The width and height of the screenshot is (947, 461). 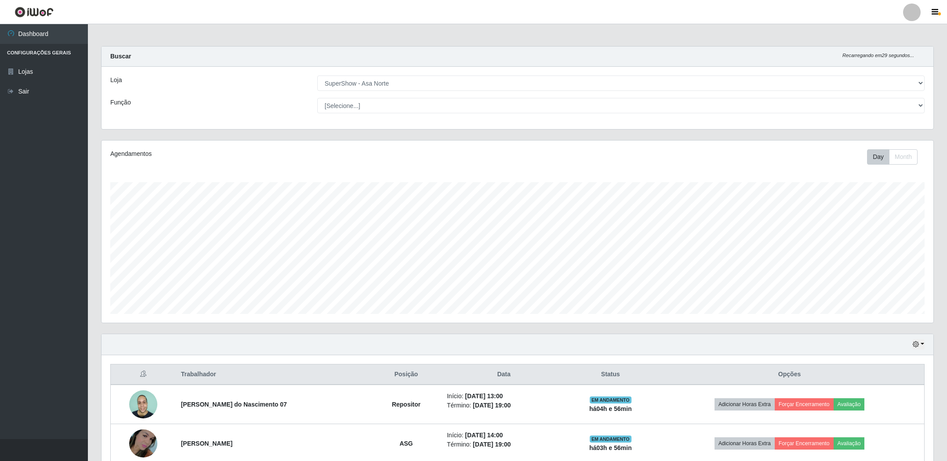 What do you see at coordinates (273, 375) in the screenshot?
I see `th: Trabalhador` at bounding box center [273, 375].